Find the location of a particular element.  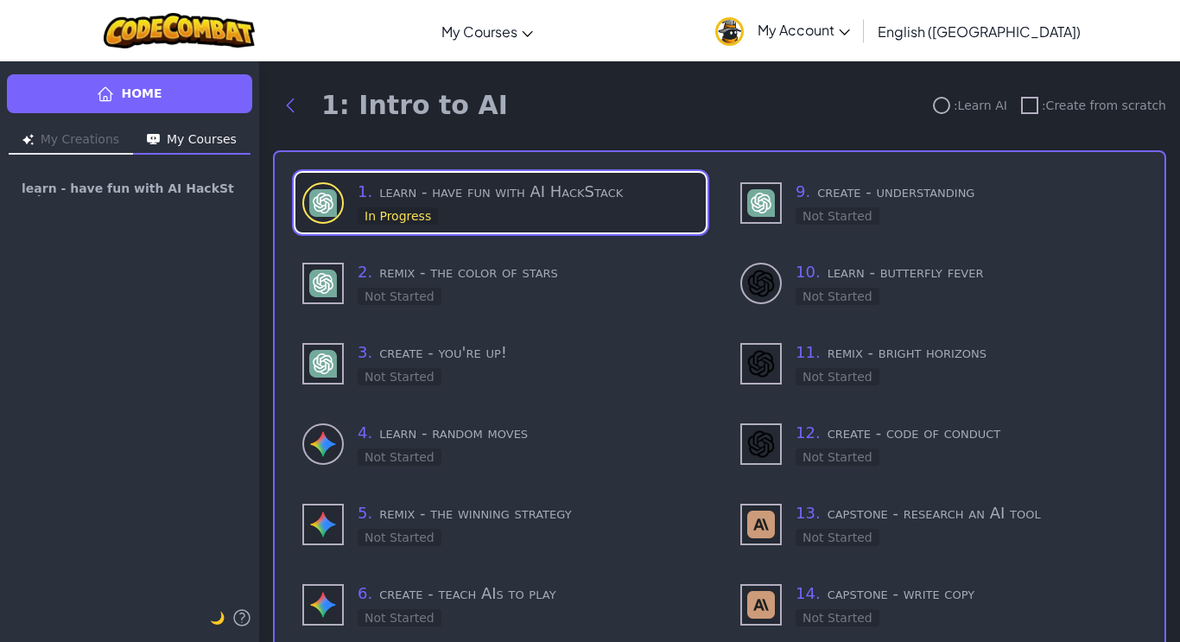

span: 14 . is located at coordinates (807, 592).